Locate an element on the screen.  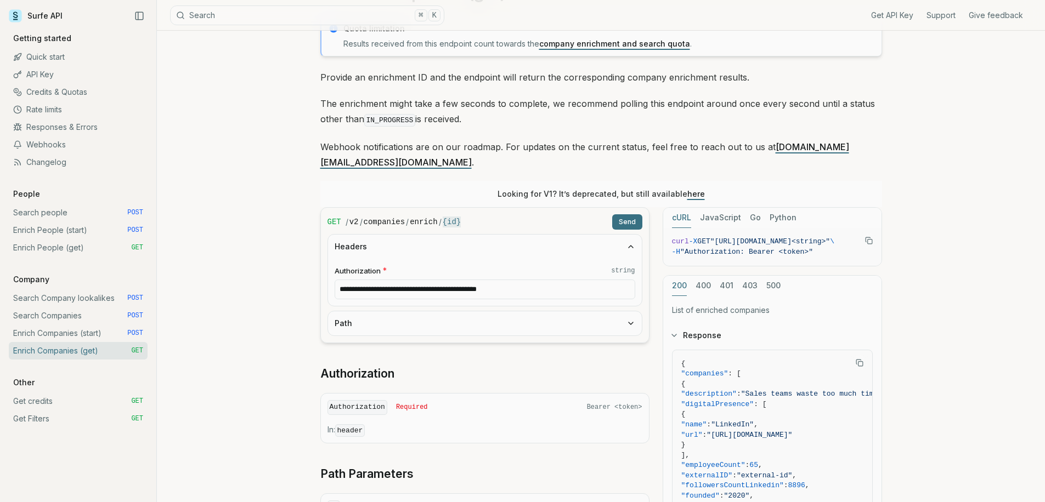
button: Path is located at coordinates (485, 324).